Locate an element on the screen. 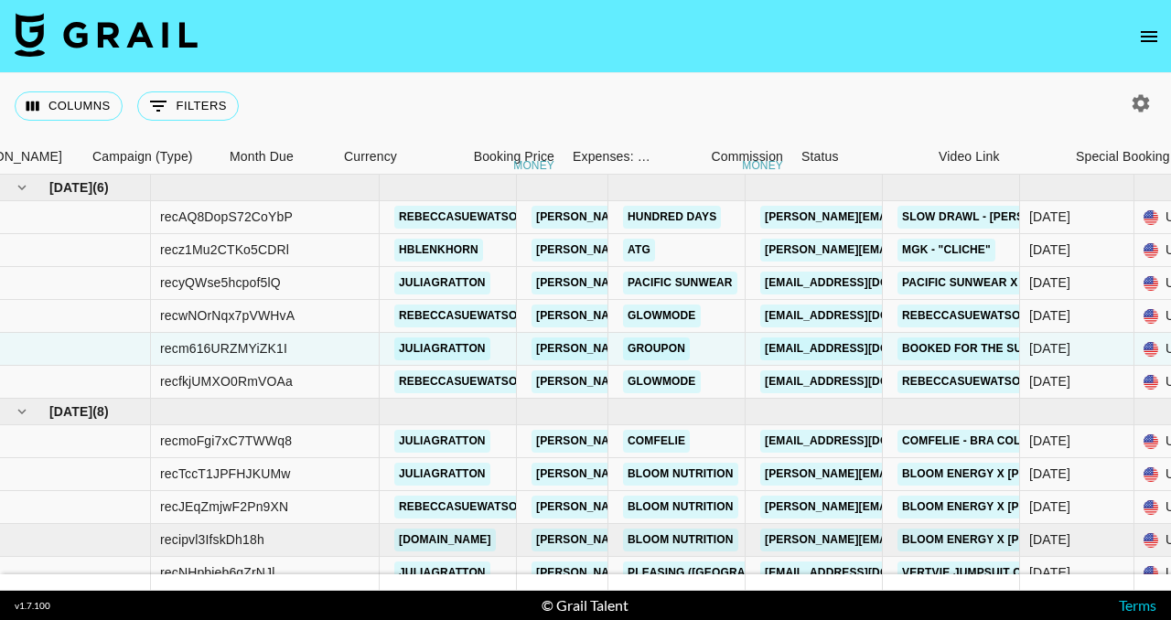  div: Booking Price is located at coordinates (514, 156).